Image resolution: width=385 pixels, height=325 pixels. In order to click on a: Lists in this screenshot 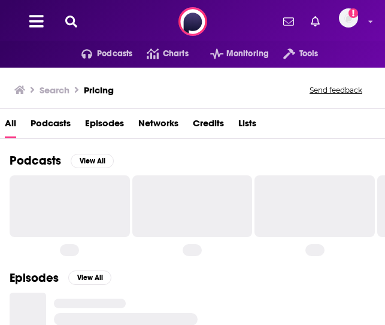, I will do `click(247, 126)`.